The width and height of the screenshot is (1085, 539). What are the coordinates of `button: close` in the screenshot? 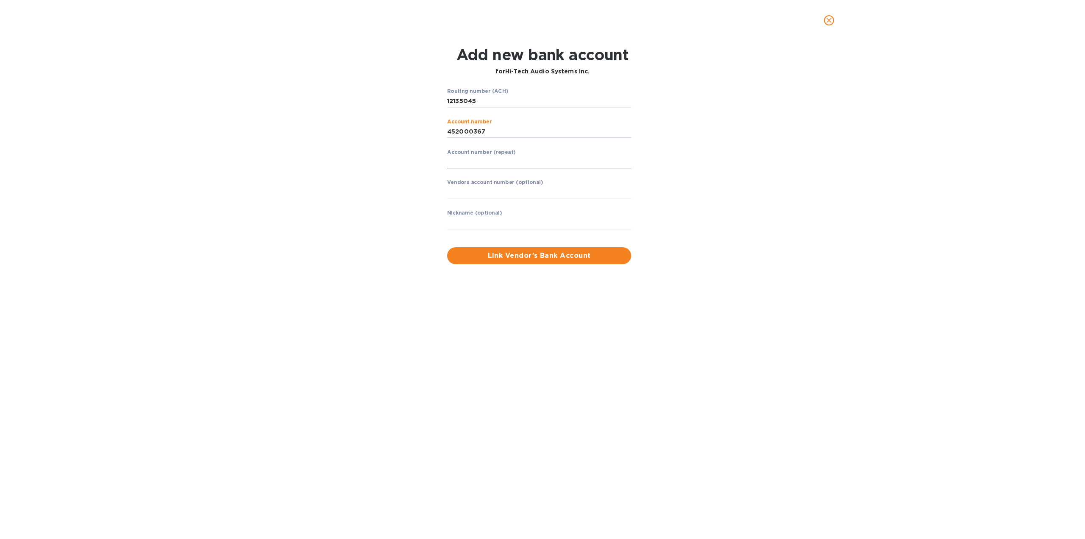 It's located at (829, 20).